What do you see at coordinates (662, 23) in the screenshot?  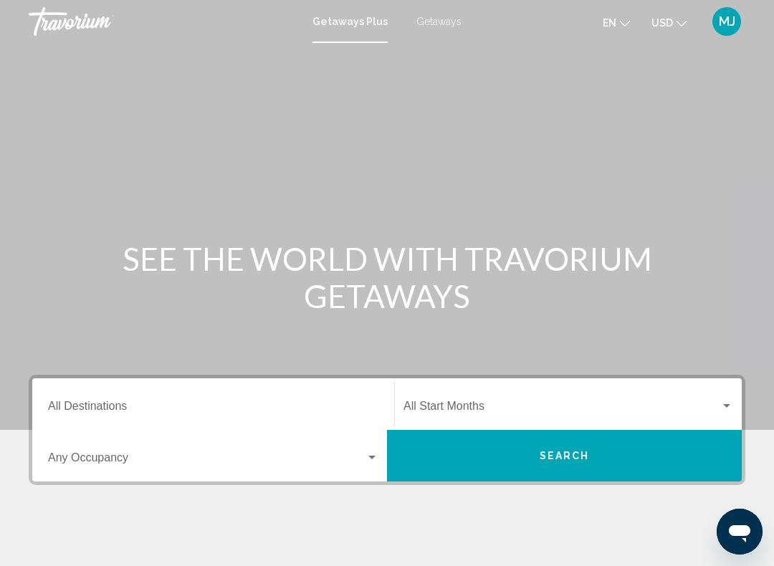 I see `span: USD` at bounding box center [662, 23].